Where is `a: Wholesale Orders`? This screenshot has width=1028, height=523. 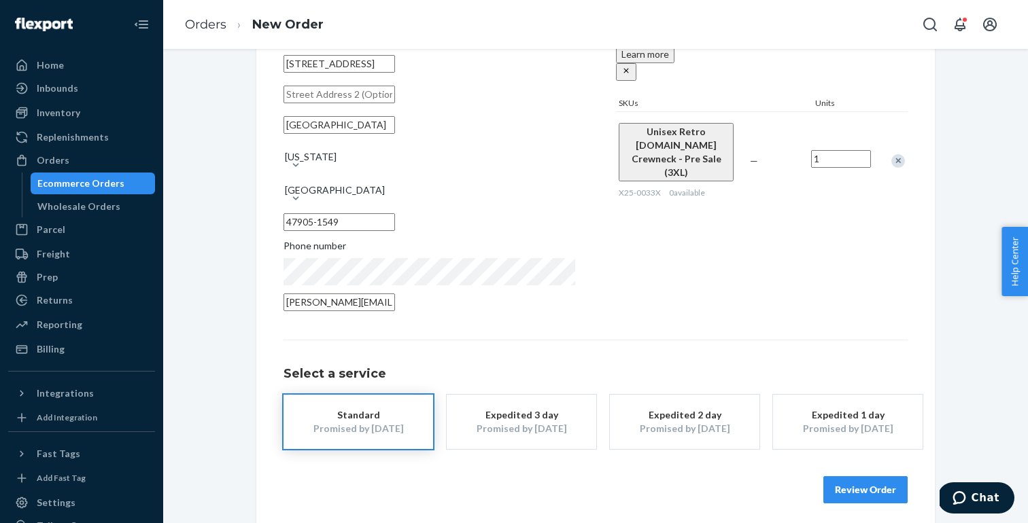
a: Wholesale Orders is located at coordinates (93, 207).